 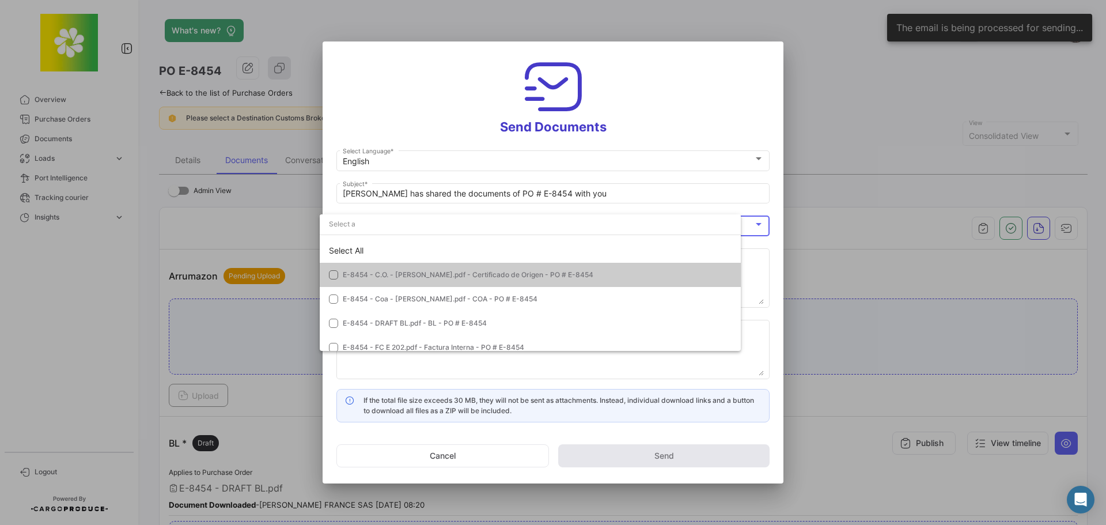 I want to click on div: Select All, so click(x=530, y=250).